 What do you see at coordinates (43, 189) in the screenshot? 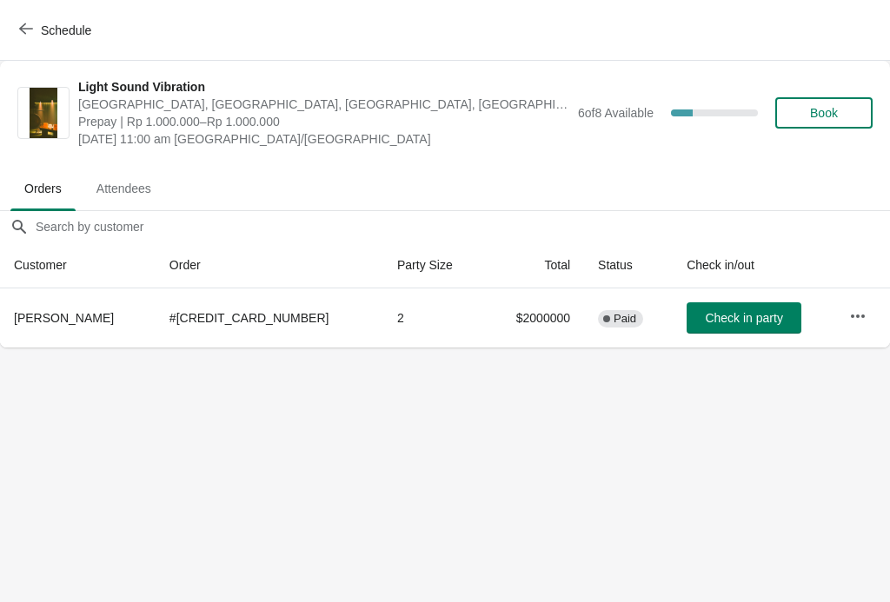
I see `span: Orders` at bounding box center [43, 189].